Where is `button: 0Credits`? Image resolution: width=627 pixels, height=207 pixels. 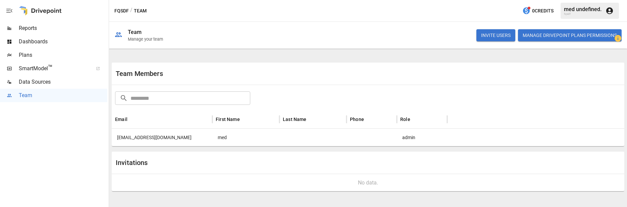 button: 0Credits is located at coordinates (538, 11).